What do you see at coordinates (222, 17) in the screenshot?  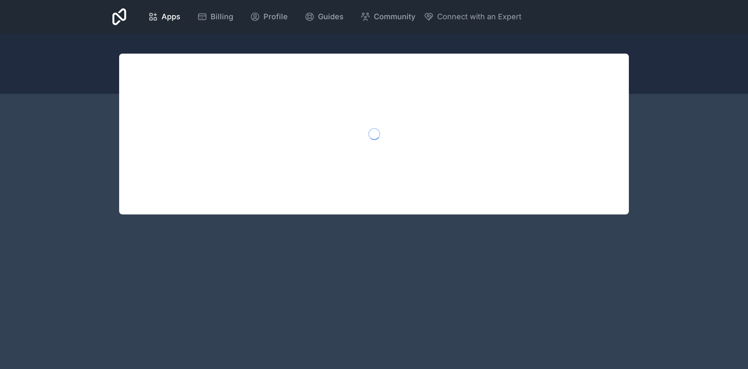 I see `span: Billing` at bounding box center [222, 17].